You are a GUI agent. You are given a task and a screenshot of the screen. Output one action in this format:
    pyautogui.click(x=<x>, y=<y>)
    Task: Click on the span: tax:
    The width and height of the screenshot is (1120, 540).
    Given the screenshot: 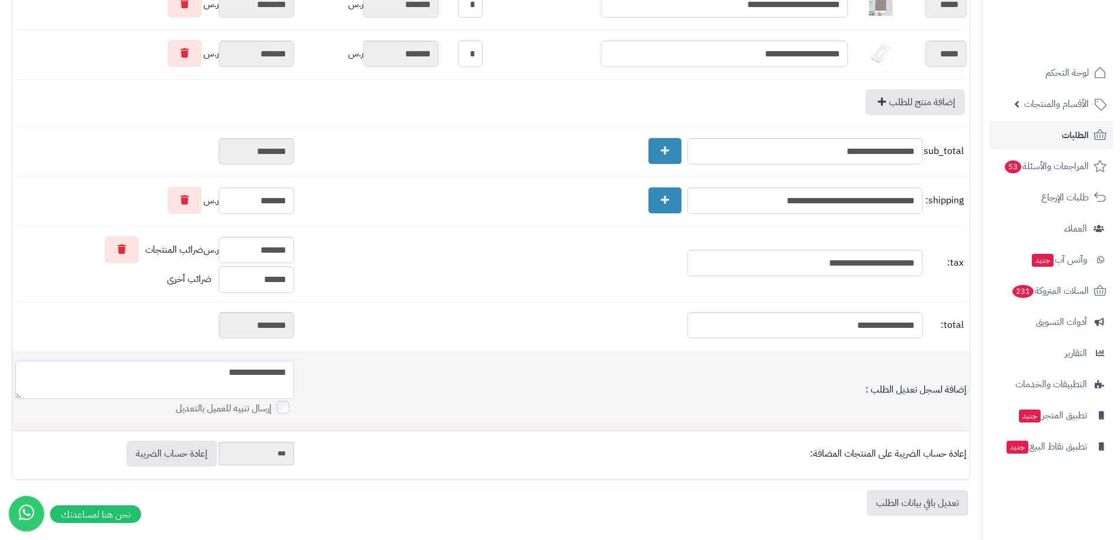 What is the action you would take?
    pyautogui.click(x=945, y=263)
    